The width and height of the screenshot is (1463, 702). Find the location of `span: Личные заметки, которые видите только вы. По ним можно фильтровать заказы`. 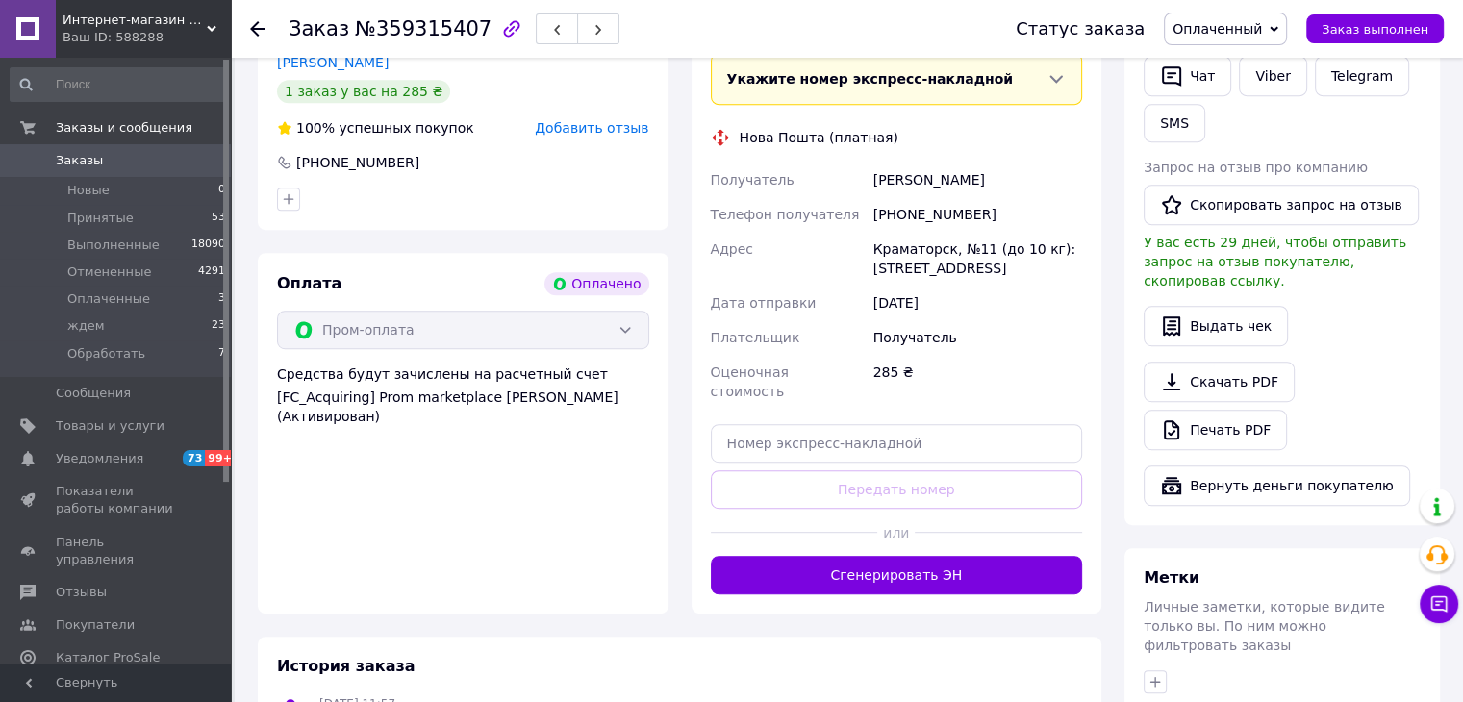

span: Личные заметки, которые видите только вы. По ним можно фильтровать заказы is located at coordinates (1264, 626).